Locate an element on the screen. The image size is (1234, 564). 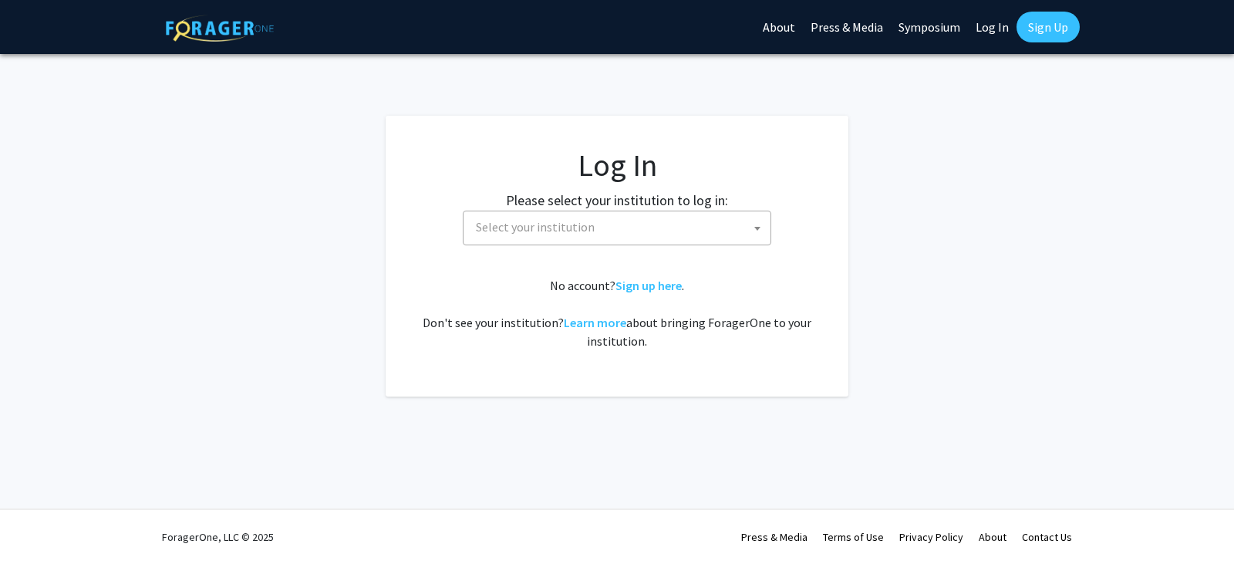
a: Contact Us is located at coordinates (1047, 537).